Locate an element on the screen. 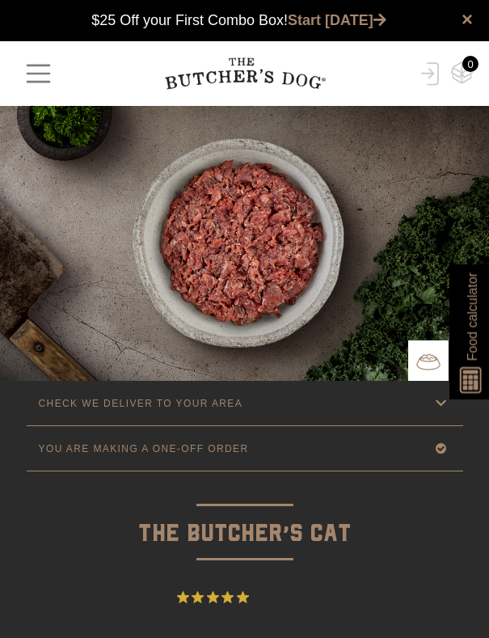 The width and height of the screenshot is (489, 638). button: Rated 5 out of 5 stars from 5 reviews. Jump to reviews. is located at coordinates (245, 597).